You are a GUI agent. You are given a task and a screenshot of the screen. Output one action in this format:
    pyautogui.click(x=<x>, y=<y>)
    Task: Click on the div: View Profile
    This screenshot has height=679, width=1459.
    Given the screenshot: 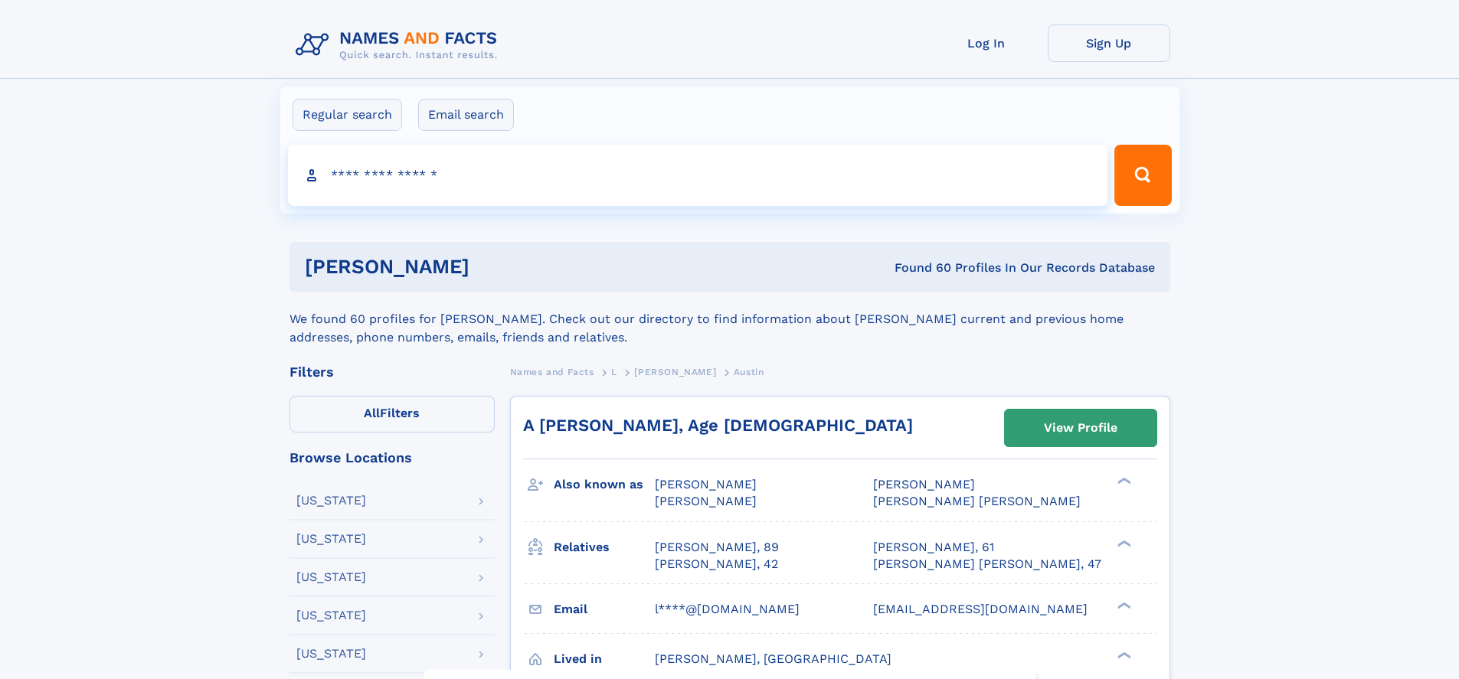 What is the action you would take?
    pyautogui.click(x=1081, y=428)
    